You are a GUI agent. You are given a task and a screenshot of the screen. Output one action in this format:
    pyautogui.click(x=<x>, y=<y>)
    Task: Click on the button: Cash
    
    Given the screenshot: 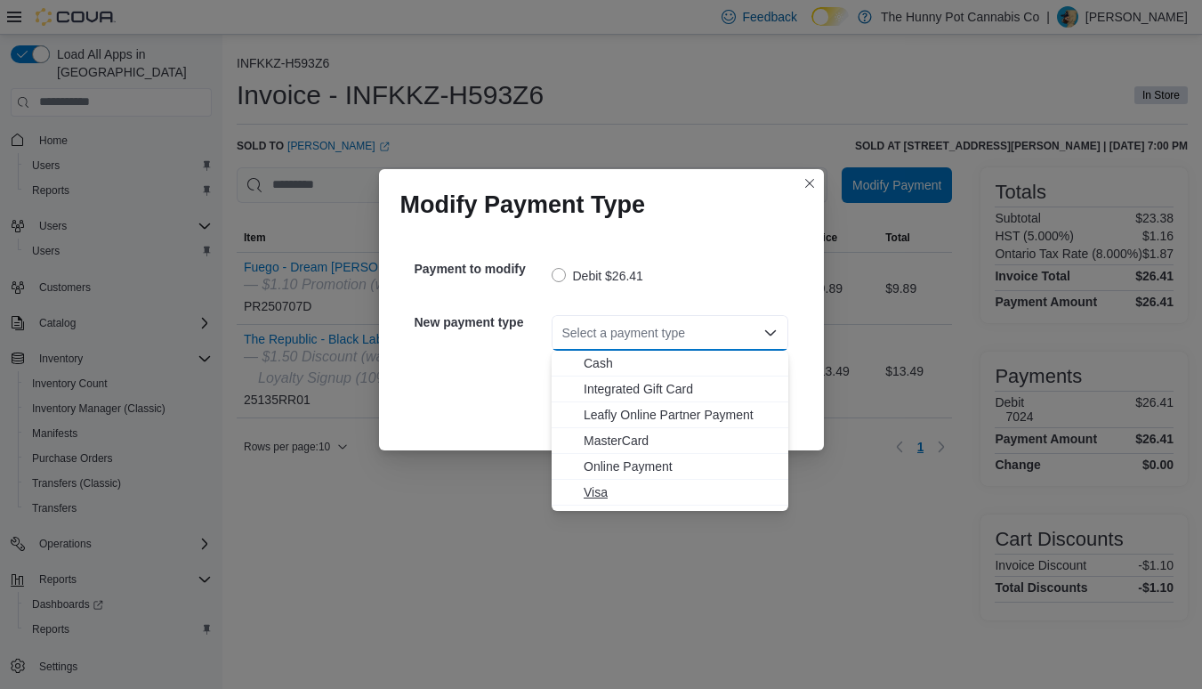 What is the action you would take?
    pyautogui.click(x=670, y=363)
    